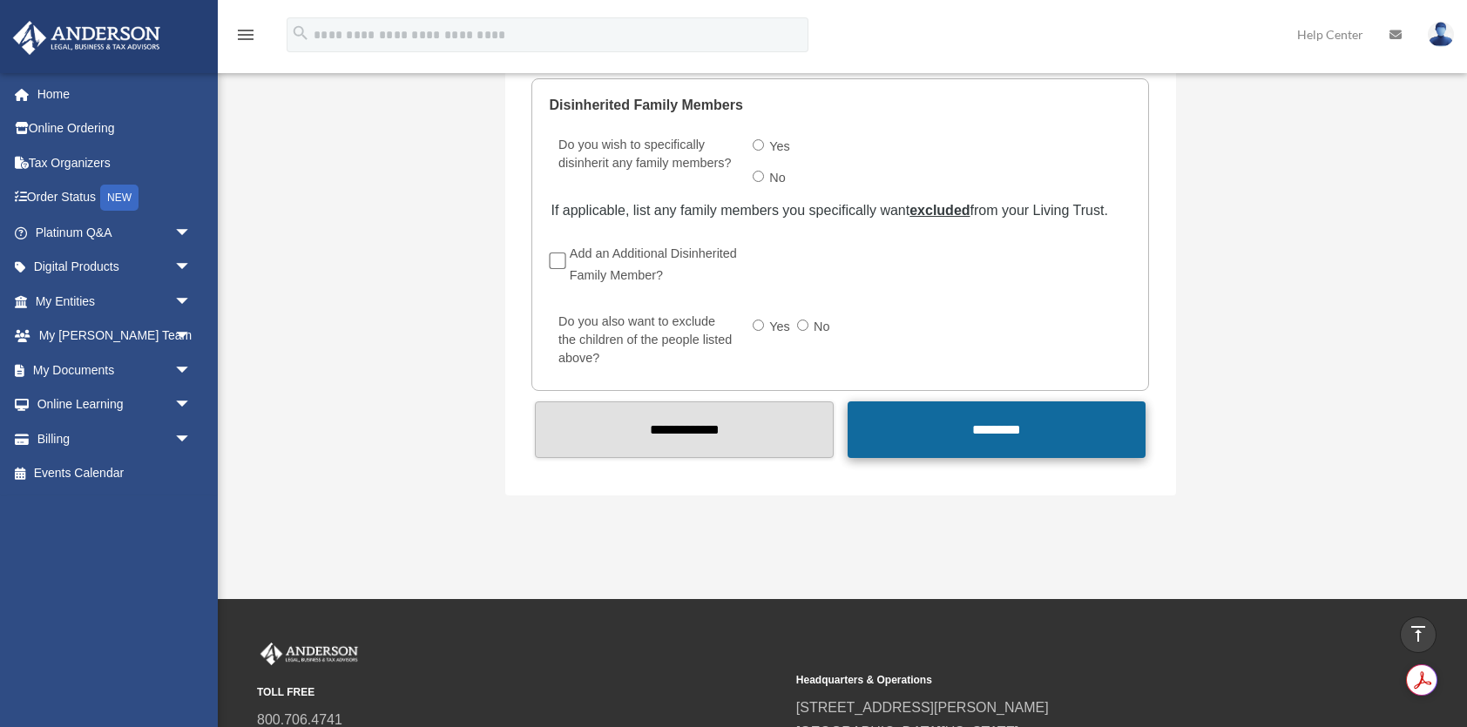 The width and height of the screenshot is (1467, 727). What do you see at coordinates (115, 129) in the screenshot?
I see `a: Online Ordering` at bounding box center [115, 129].